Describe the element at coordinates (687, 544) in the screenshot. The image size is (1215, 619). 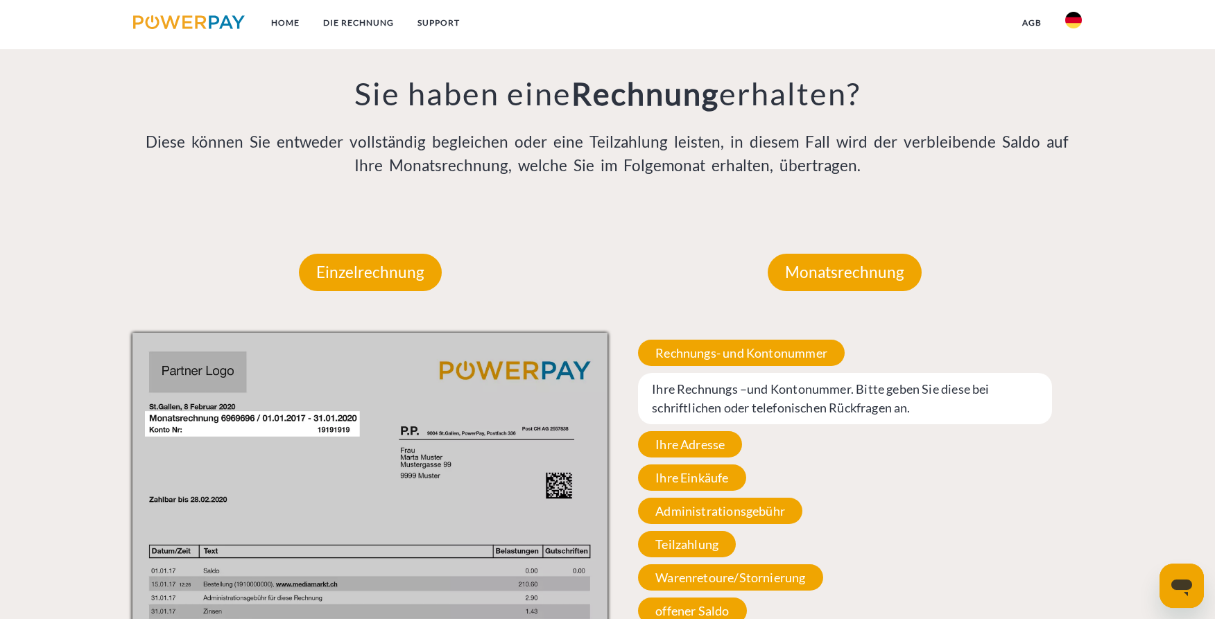
I see `span: Teilzahlung` at that location.